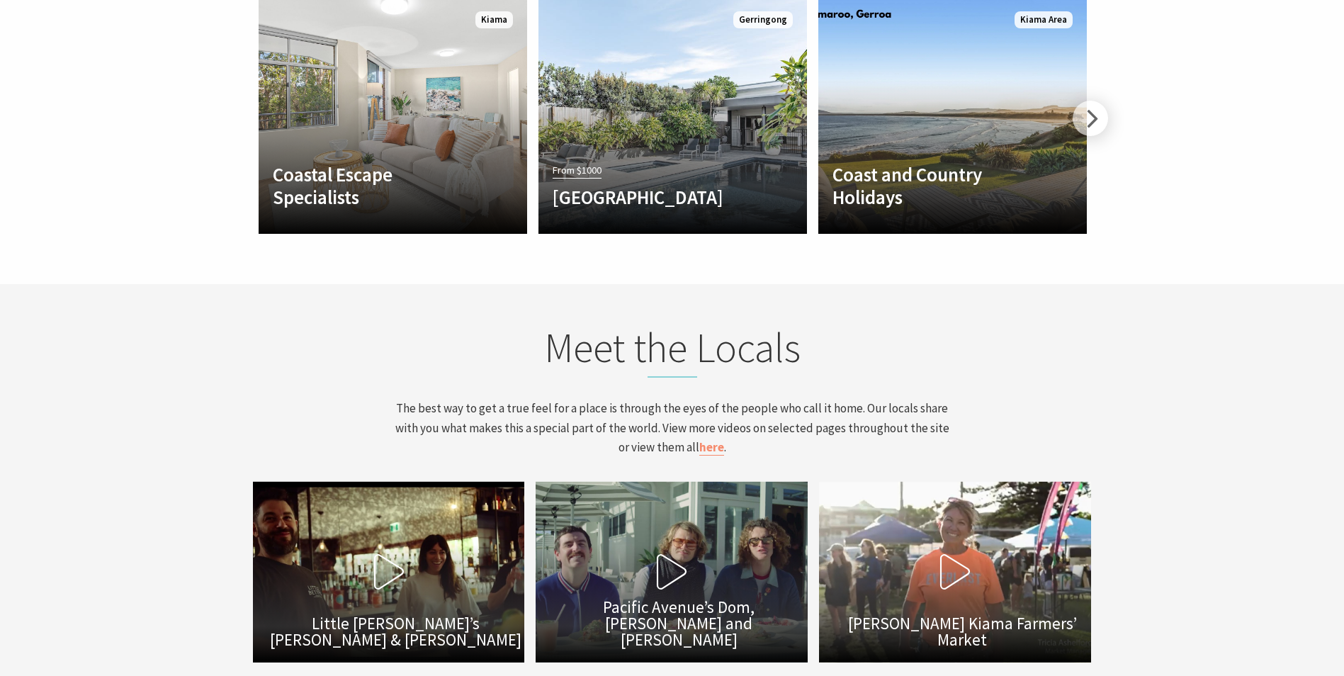 This screenshot has width=1344, height=676. What do you see at coordinates (494, 20) in the screenshot?
I see `span: Kiama` at bounding box center [494, 20].